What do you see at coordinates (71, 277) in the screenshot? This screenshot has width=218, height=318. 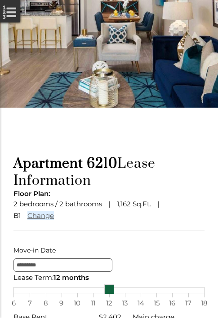 I see `span: 12 months` at bounding box center [71, 277].